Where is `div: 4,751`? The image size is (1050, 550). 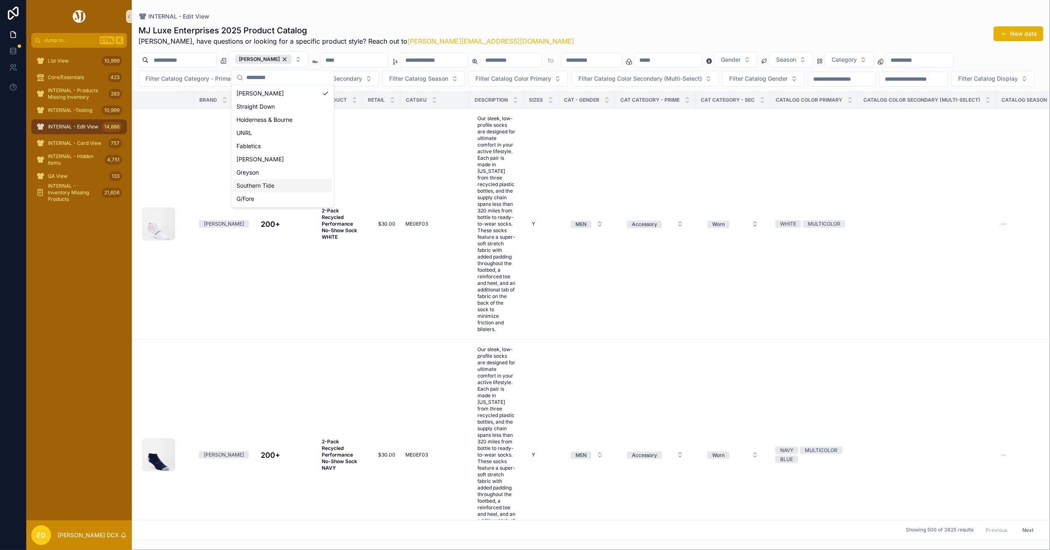 div: 4,751 is located at coordinates (113, 160).